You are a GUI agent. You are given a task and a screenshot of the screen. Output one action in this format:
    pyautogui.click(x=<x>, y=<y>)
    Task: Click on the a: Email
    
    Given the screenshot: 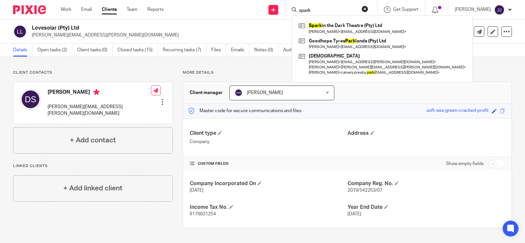 What is the action you would take?
    pyautogui.click(x=86, y=10)
    